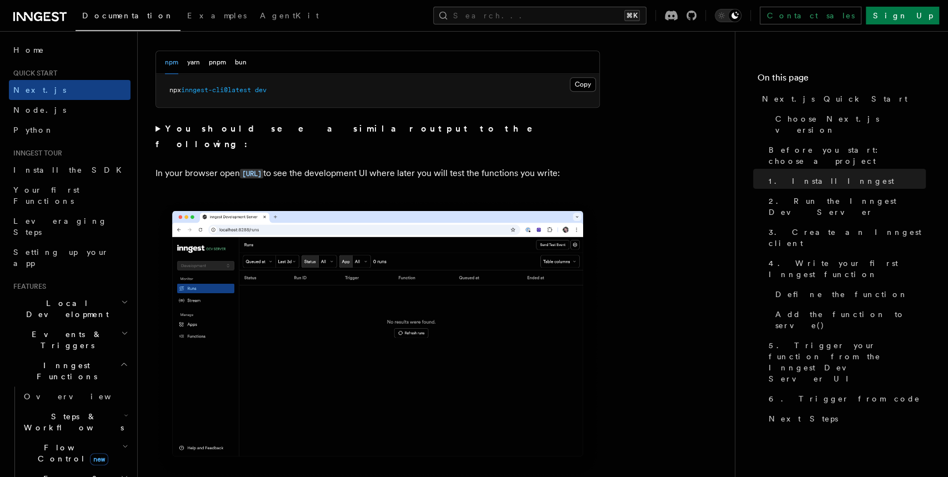 The image size is (948, 477). I want to click on a: Your first Functions, so click(69, 195).